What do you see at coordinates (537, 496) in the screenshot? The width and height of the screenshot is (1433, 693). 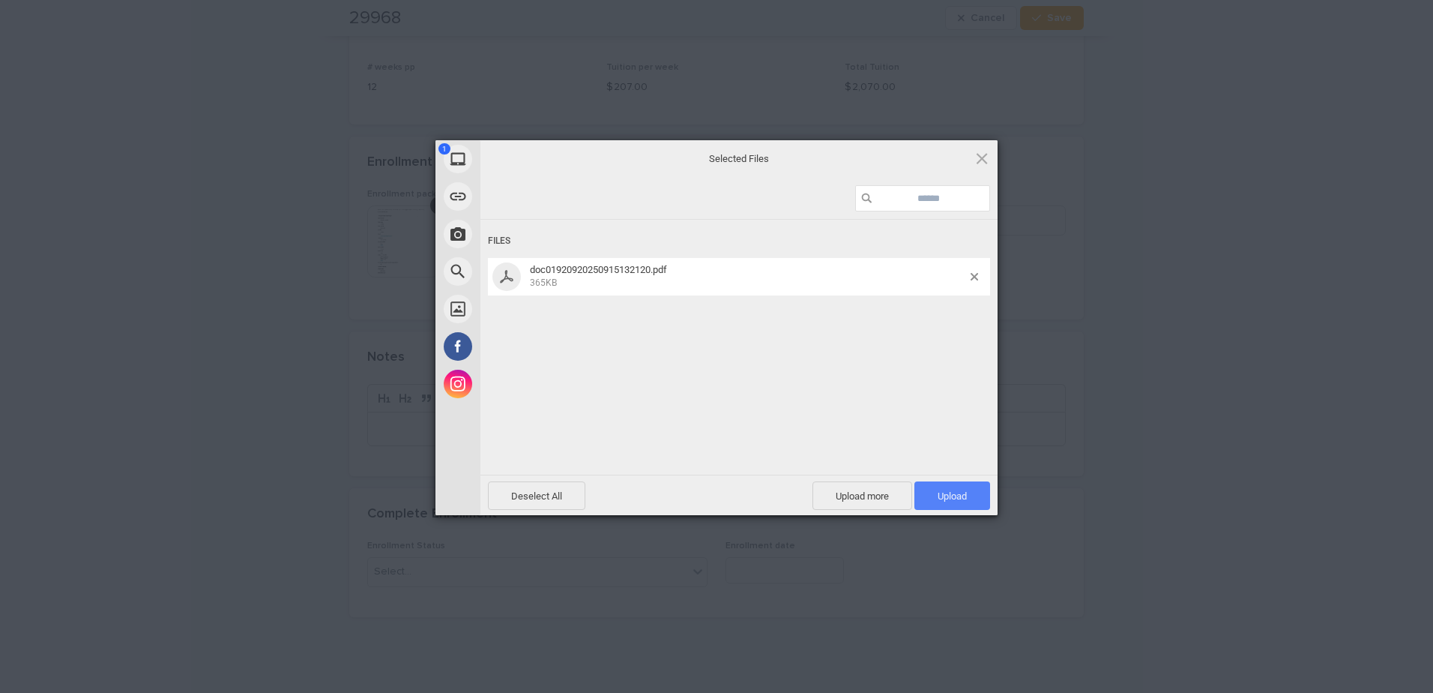 I see `span: Deselect All` at bounding box center [537, 496].